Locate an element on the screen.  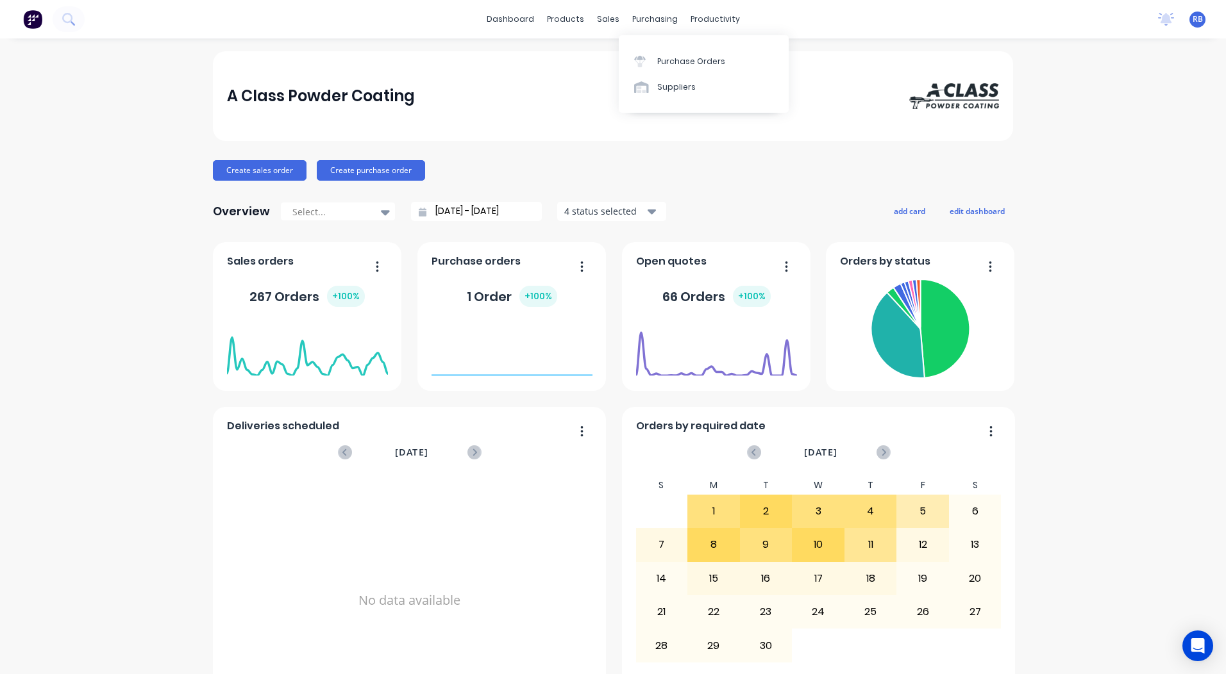
div: 1 is located at coordinates (713, 511).